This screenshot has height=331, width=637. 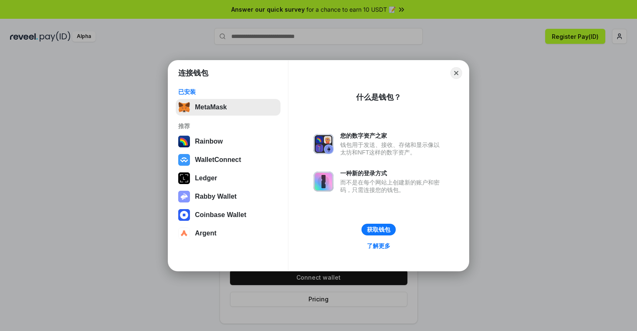 I want to click on img: svg+xml,%3Csvg%20xmlns%3D%22http%3A%2F%2Fwww.w3.org%2F2000%2Fsvg%22%20width%3D%2228%22%20height%3..., so click(x=184, y=178).